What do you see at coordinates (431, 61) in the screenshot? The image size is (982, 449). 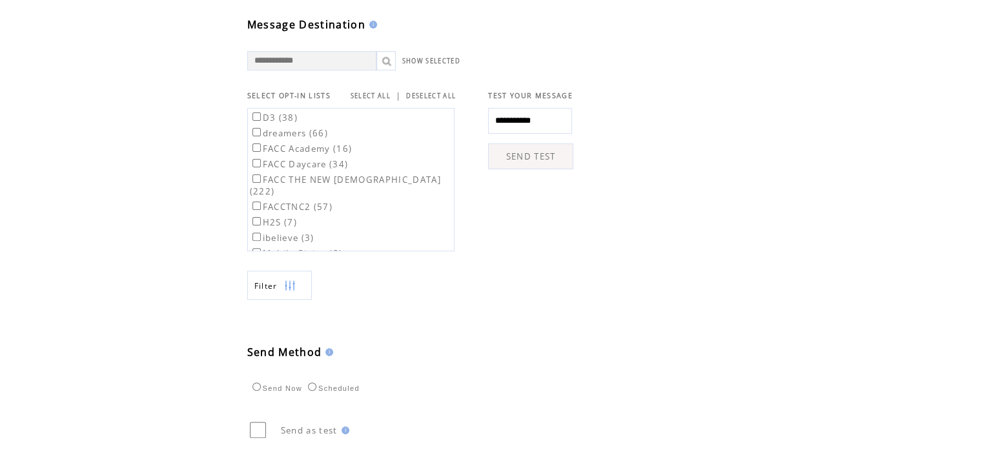 I see `a: SHOW SELECTED` at bounding box center [431, 61].